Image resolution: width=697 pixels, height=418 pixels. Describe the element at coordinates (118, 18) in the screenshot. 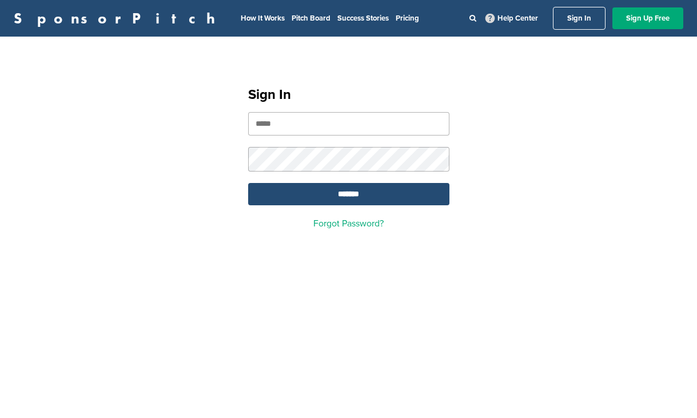

I see `a: SponsorPitch` at that location.